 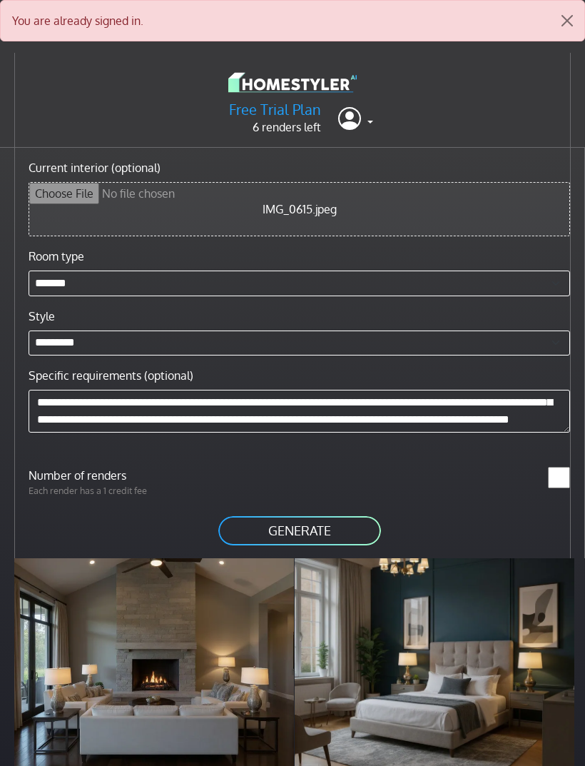 What do you see at coordinates (160, 490) in the screenshot?
I see `p: Each render has a 1 credit fee` at bounding box center [160, 490].